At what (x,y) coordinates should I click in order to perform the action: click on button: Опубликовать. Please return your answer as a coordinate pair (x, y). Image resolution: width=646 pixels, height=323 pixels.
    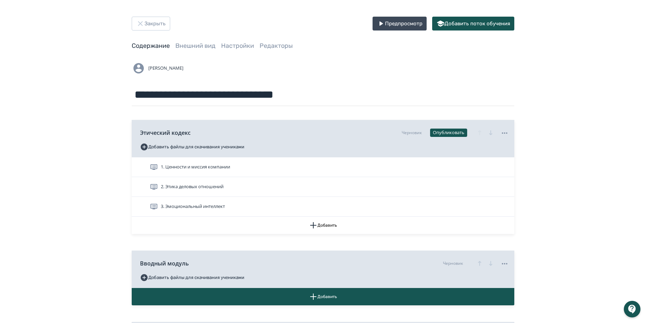
    Looking at the image, I should click on (449, 133).